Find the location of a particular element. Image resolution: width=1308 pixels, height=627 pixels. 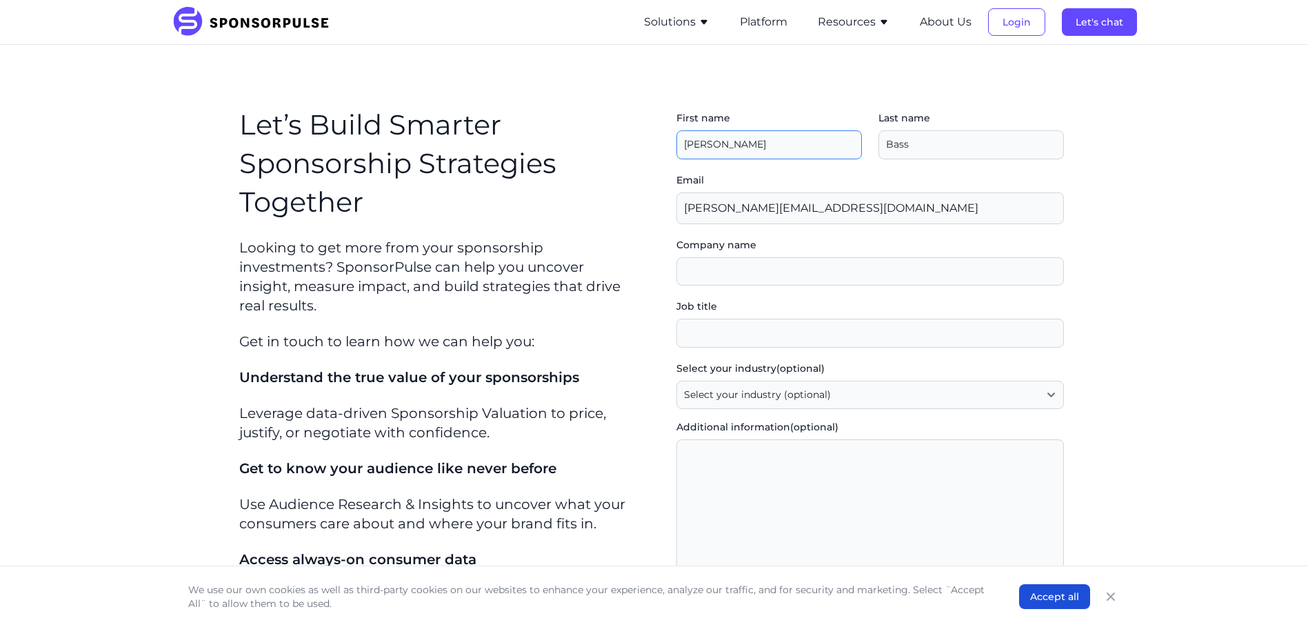

p: Get in touch to learn how we can help you: is located at coordinates (439, 341).